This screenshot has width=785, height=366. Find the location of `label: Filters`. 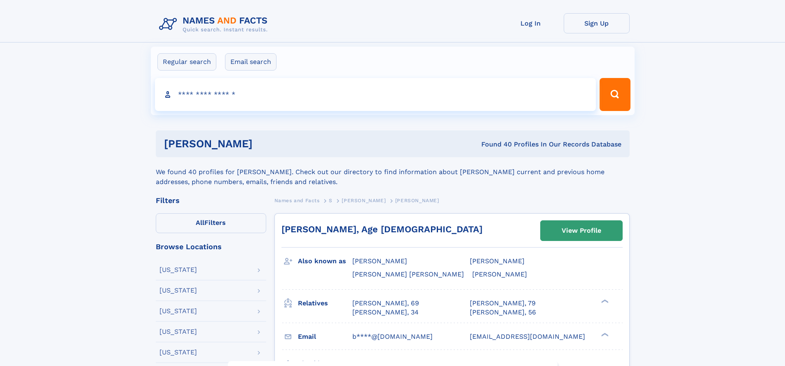

label: Filters is located at coordinates (211, 223).